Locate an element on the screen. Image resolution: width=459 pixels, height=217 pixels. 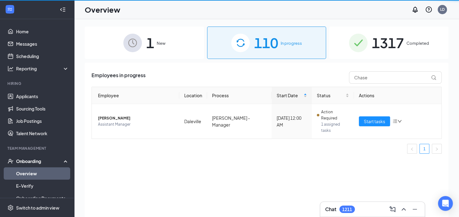
button: ChevronUp is located at coordinates (403, 209).